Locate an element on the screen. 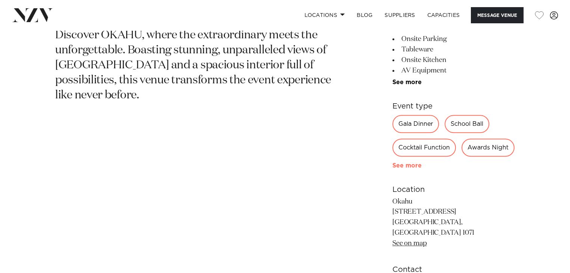  li: Tableware is located at coordinates (454, 50).